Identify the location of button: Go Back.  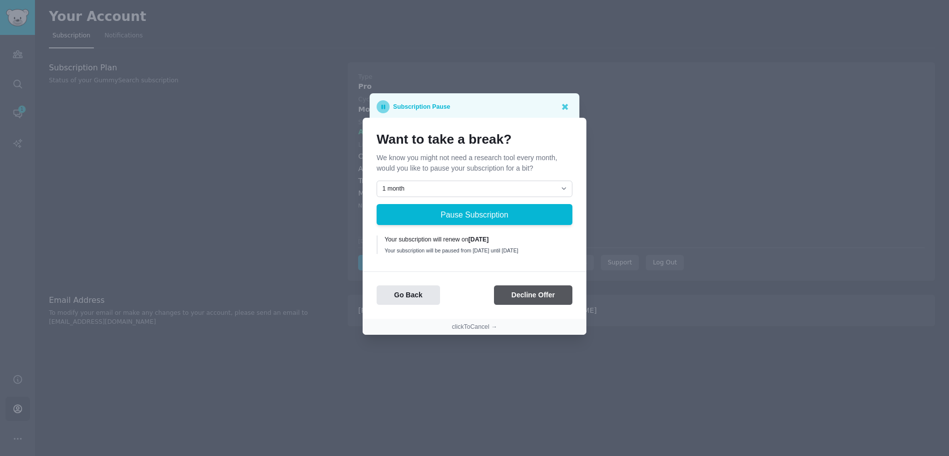
(408, 295).